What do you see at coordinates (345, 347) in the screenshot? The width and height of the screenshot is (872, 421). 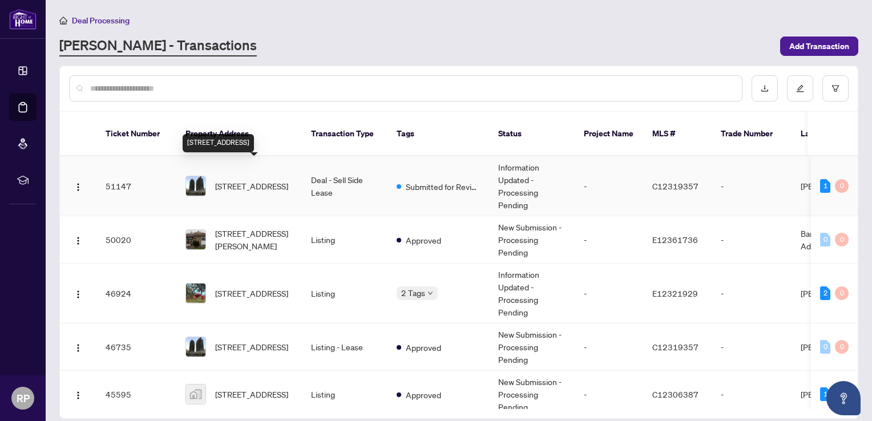 I see `td: Listing - Lease` at bounding box center [345, 347].